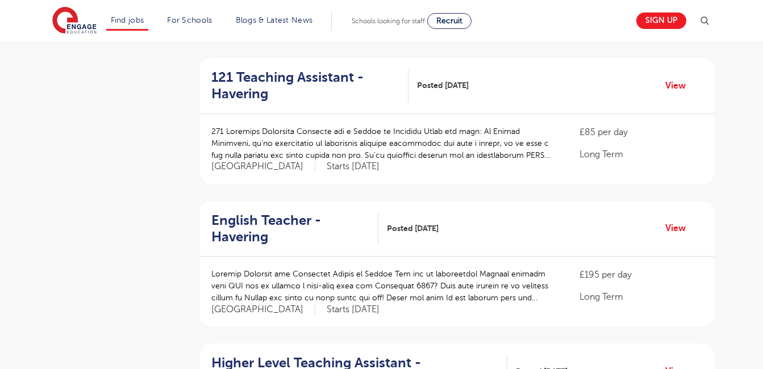 The image size is (763, 369). What do you see at coordinates (295, 229) in the screenshot?
I see `a: English Teacher - Havering` at bounding box center [295, 229].